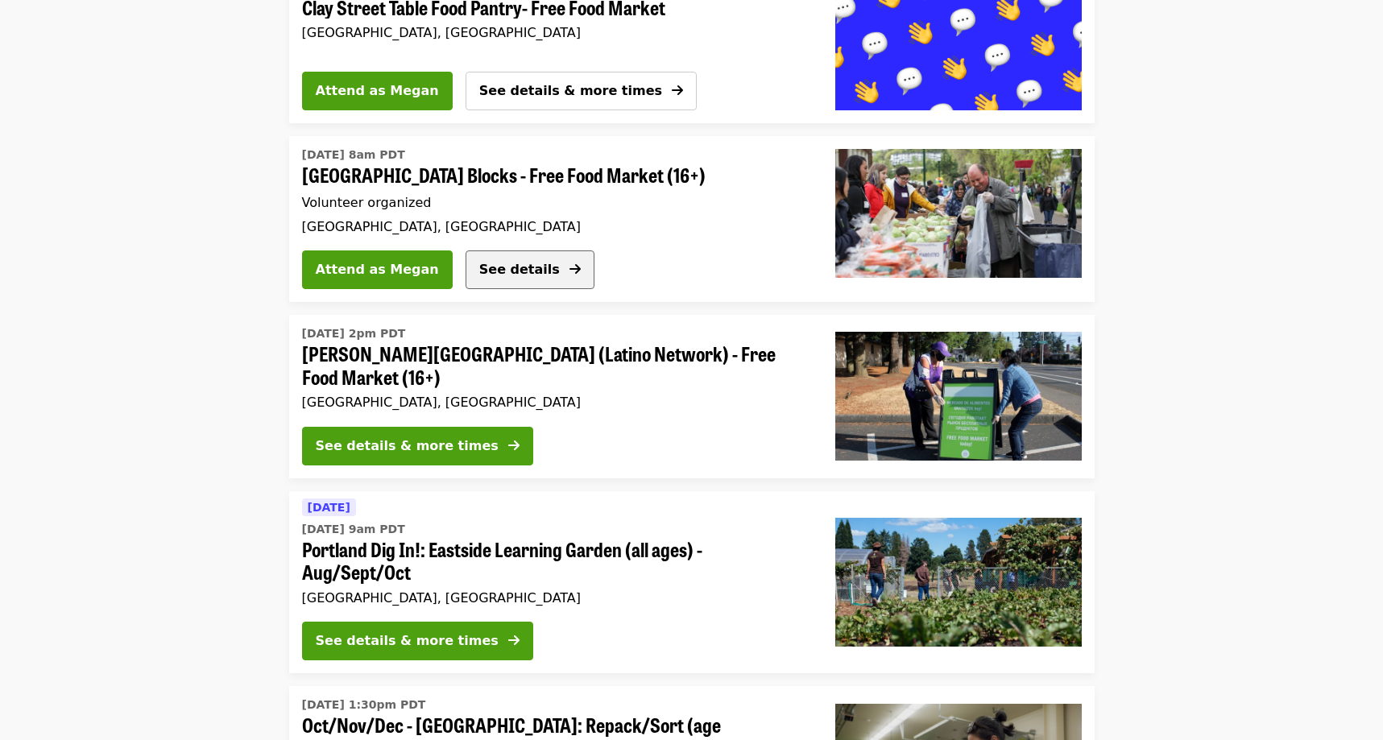 The image size is (1383, 740). What do you see at coordinates (556, 561) in the screenshot?
I see `span: Portland Dig In!: Eastside Learning Garden (all ages) - Aug/Sept/Oct` at bounding box center [556, 561].